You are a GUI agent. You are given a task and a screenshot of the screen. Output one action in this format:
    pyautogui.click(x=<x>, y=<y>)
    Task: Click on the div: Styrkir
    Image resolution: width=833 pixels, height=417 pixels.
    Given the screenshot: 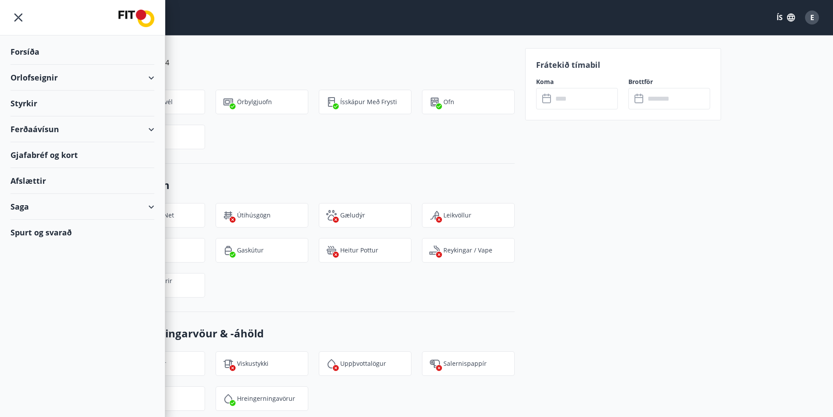 What is the action you would take?
    pyautogui.click(x=82, y=103)
    